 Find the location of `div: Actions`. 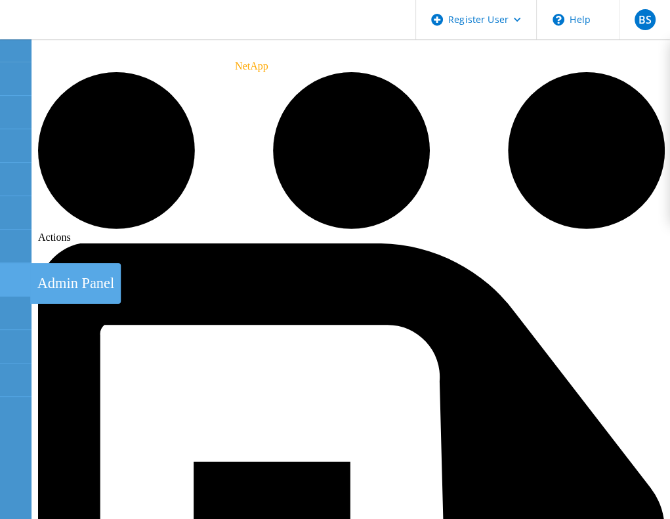

div: Actions is located at coordinates (351, 158).